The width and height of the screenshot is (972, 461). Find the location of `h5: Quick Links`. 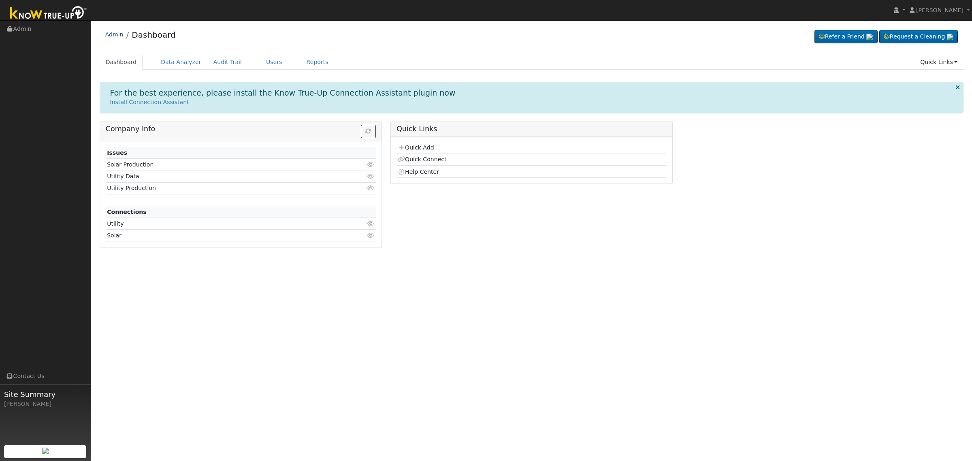

h5: Quick Links is located at coordinates (531, 129).